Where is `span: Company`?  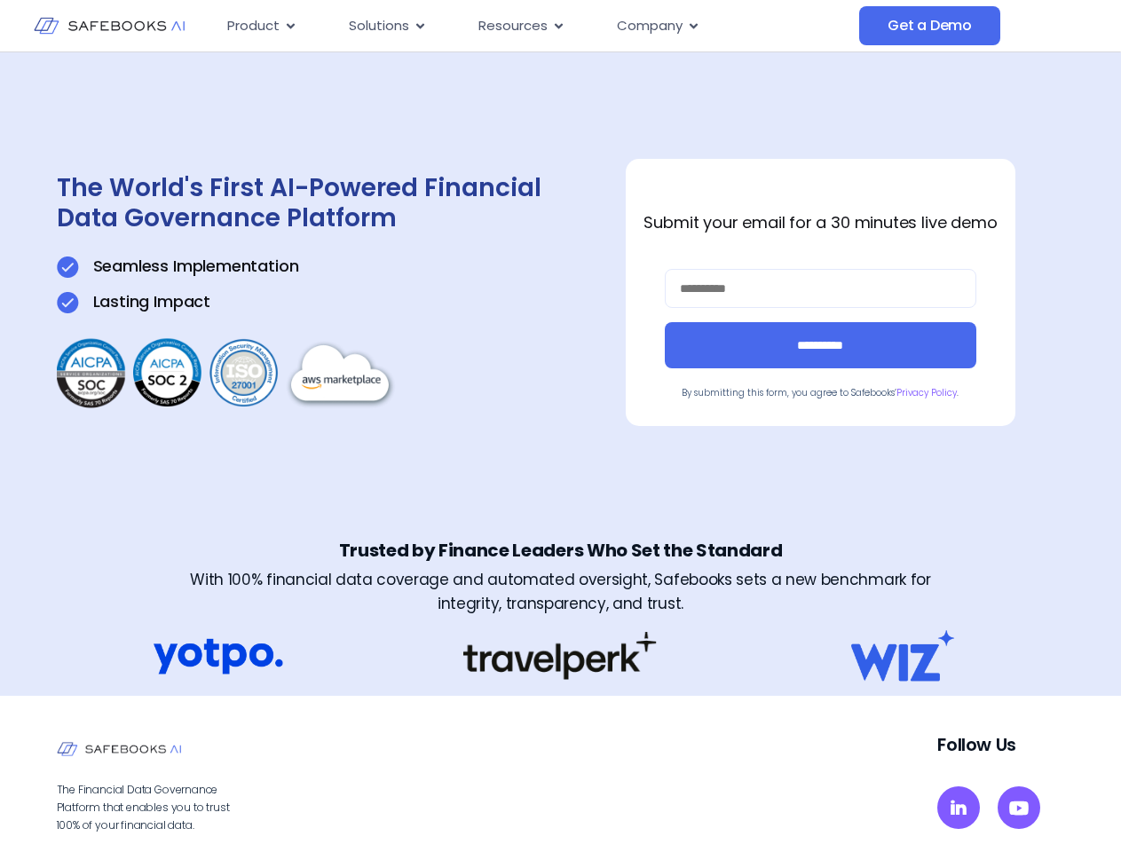
span: Company is located at coordinates (649, 26).